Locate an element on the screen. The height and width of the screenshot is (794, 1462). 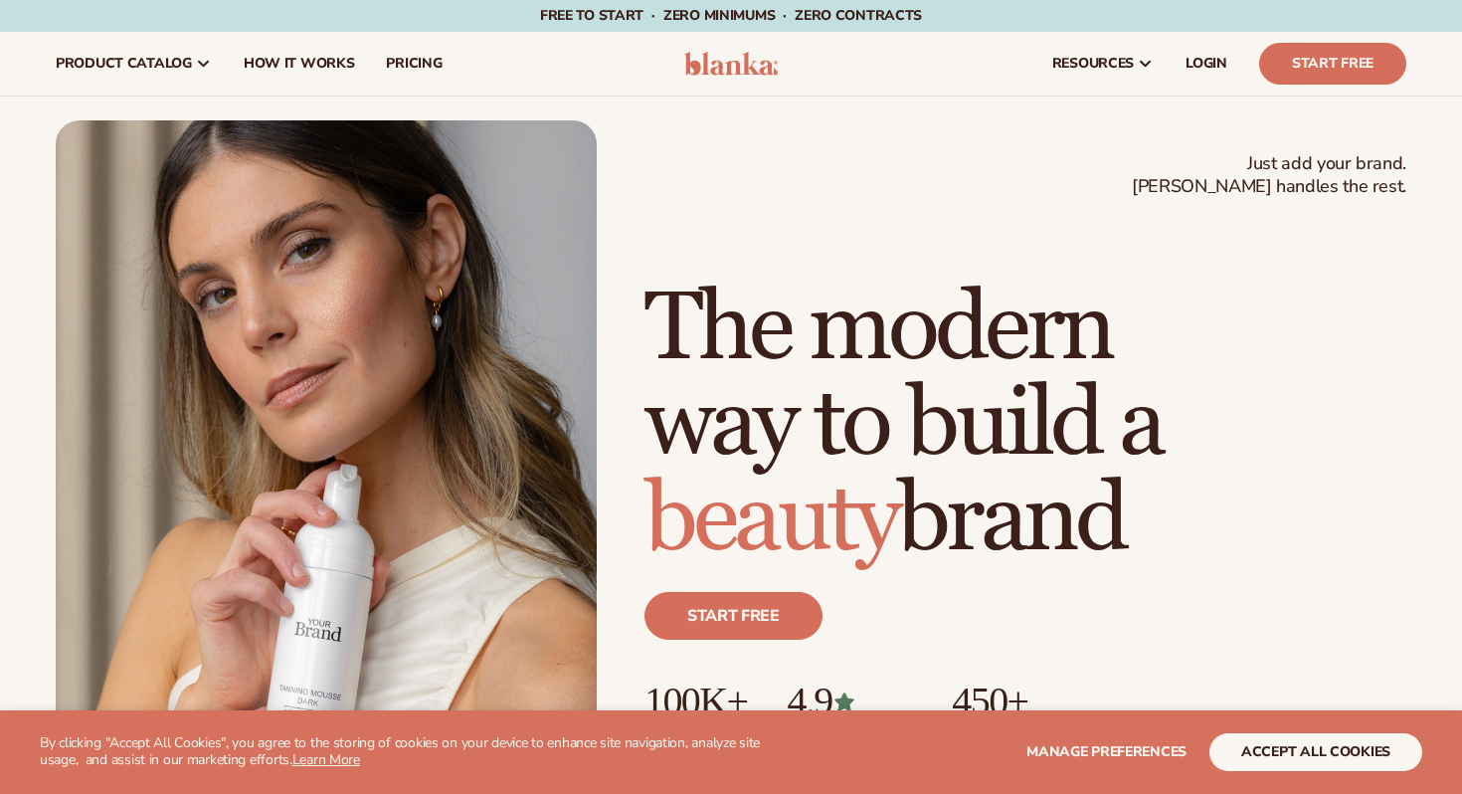
span: beauty is located at coordinates (771, 519).